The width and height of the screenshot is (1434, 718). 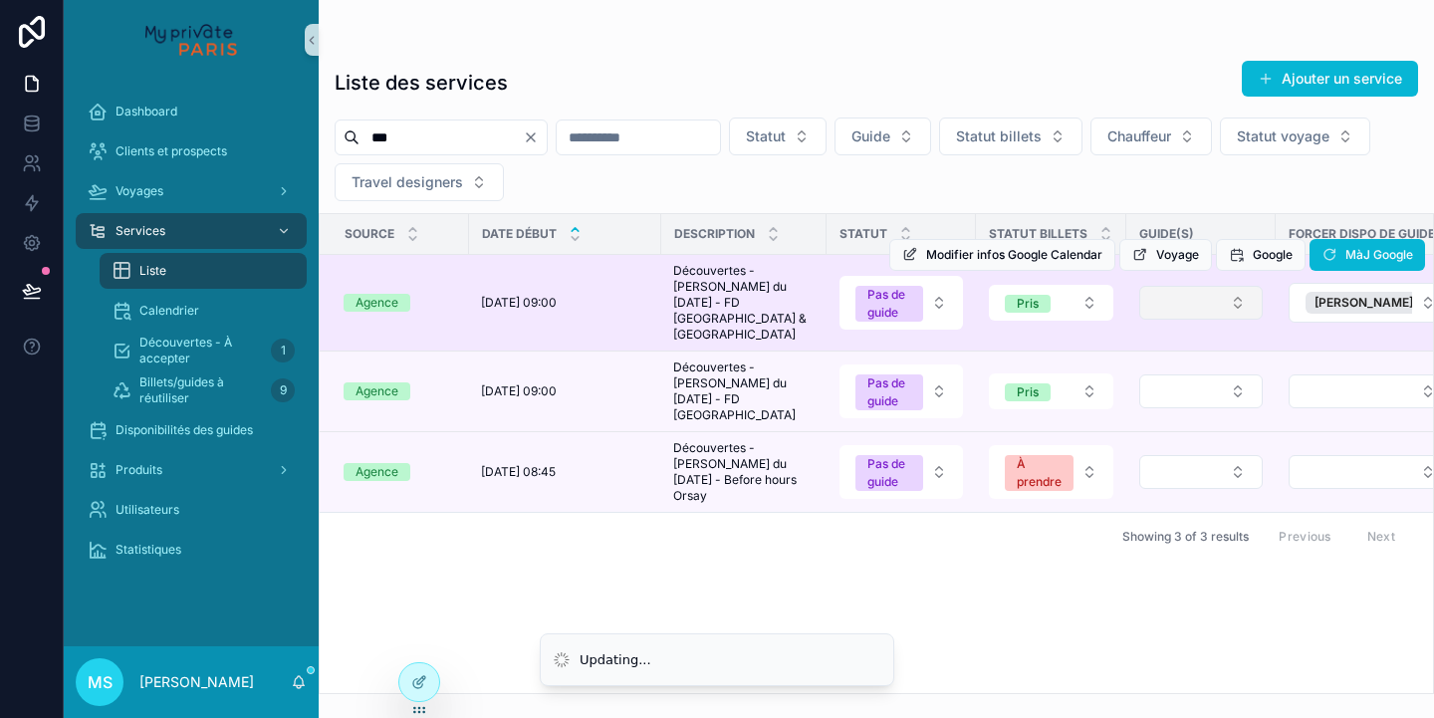 I want to click on span: MàJ Google, so click(x=1379, y=255).